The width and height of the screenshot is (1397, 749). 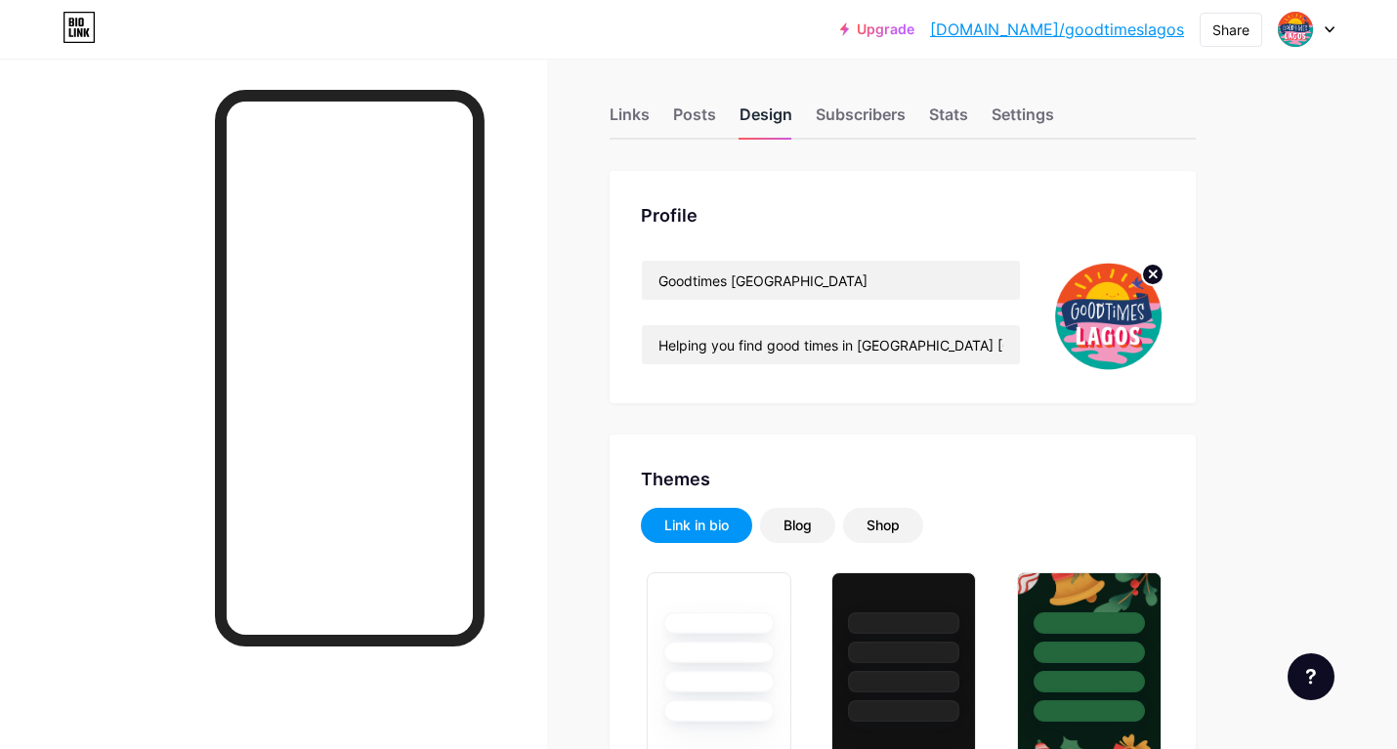 What do you see at coordinates (1023, 120) in the screenshot?
I see `div: Settings` at bounding box center [1023, 120].